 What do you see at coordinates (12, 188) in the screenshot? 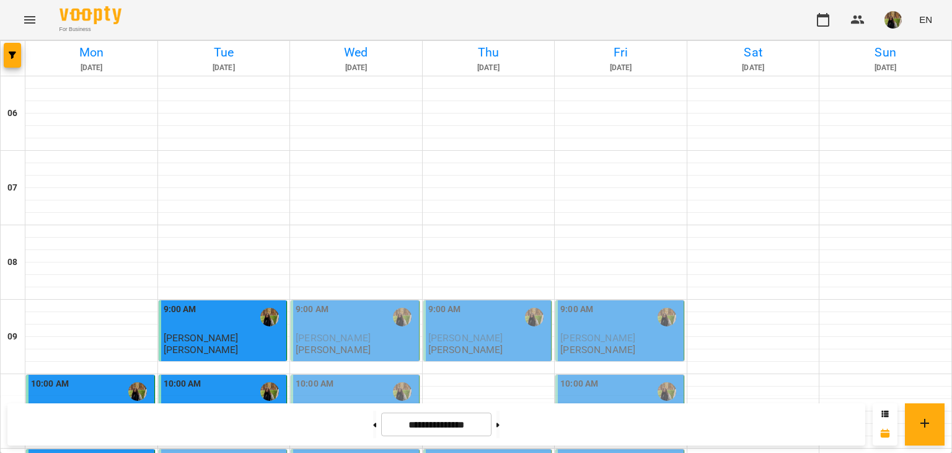
I see `h6: 07` at bounding box center [12, 188].